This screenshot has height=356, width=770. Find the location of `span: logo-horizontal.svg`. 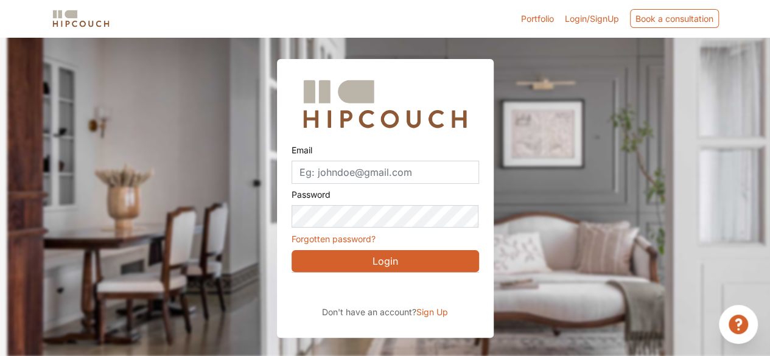

span: logo-horizontal.svg is located at coordinates (81, 18).